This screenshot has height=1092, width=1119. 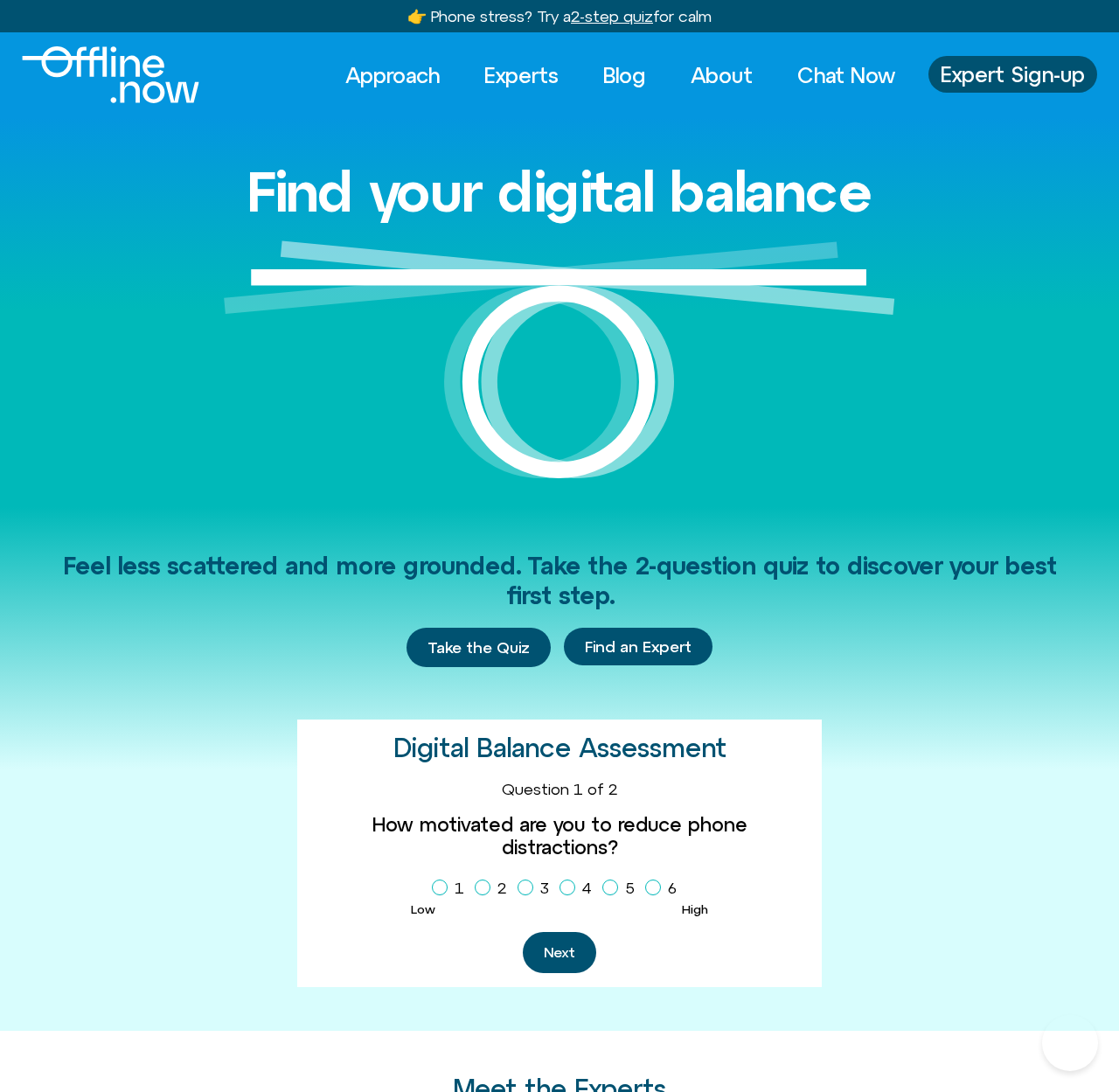 What do you see at coordinates (559, 876) in the screenshot?
I see `form: Homepage Sign Up` at bounding box center [559, 876].